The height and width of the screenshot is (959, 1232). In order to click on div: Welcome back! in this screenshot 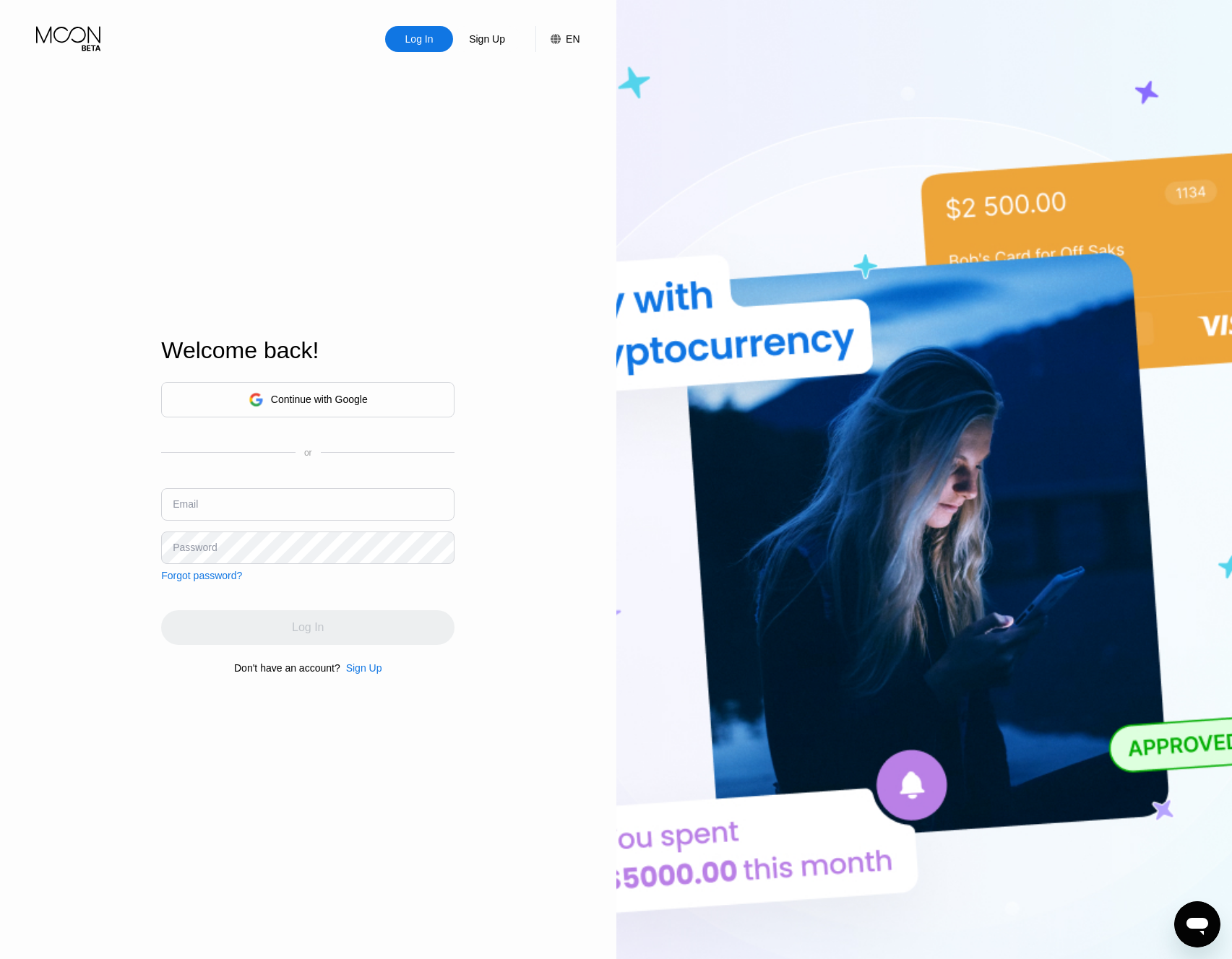, I will do `click(308, 350)`.